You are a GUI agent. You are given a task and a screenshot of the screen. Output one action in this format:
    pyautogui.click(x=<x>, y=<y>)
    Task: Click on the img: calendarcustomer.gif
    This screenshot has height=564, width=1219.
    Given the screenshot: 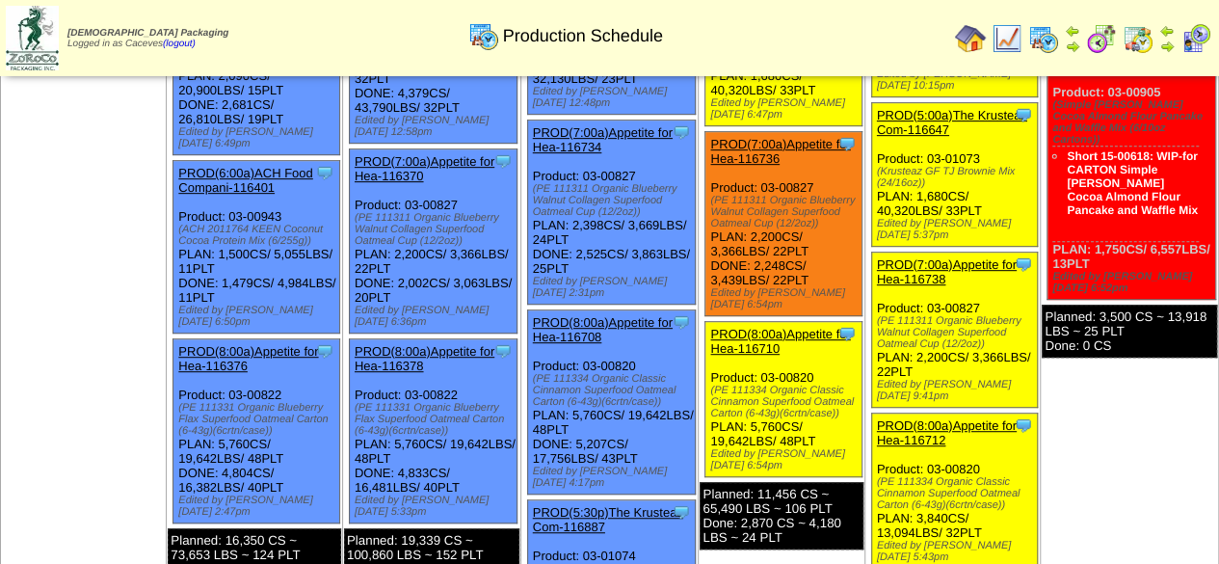 What is the action you would take?
    pyautogui.click(x=1196, y=39)
    